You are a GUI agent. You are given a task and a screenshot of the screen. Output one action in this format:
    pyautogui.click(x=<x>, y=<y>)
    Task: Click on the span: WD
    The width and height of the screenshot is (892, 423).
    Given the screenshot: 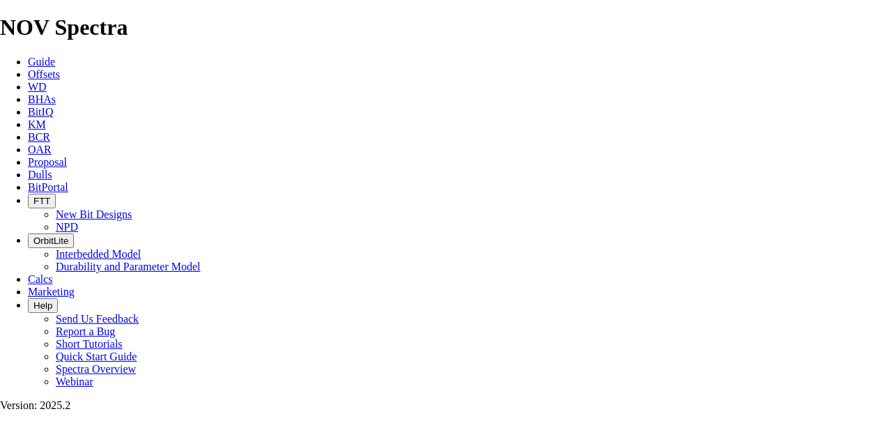 What is the action you would take?
    pyautogui.click(x=37, y=86)
    